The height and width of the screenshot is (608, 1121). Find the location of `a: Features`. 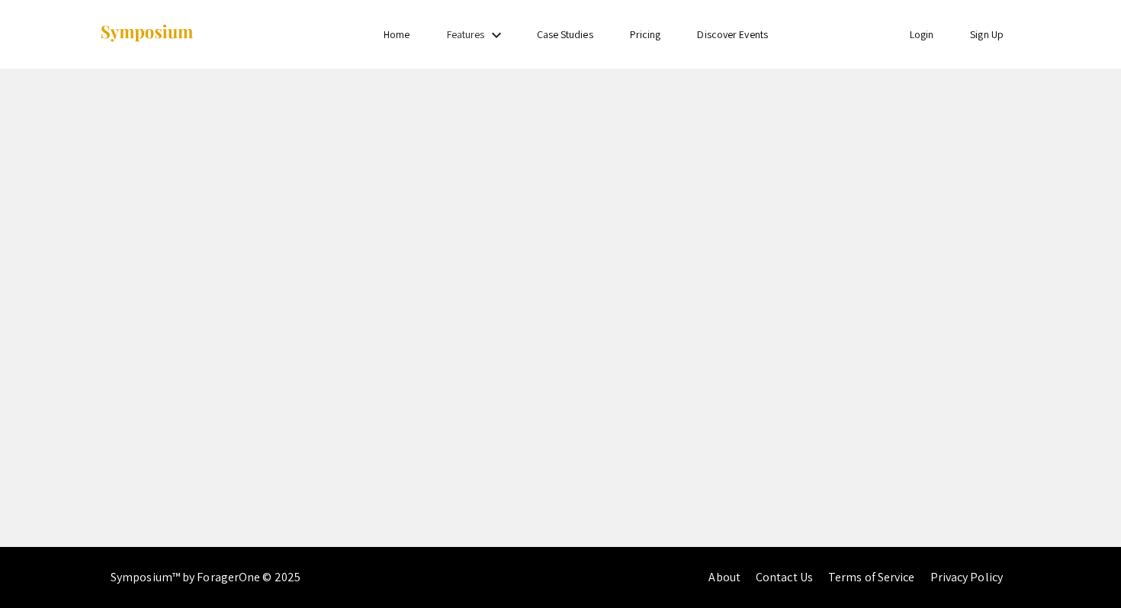

a: Features is located at coordinates (466, 34).